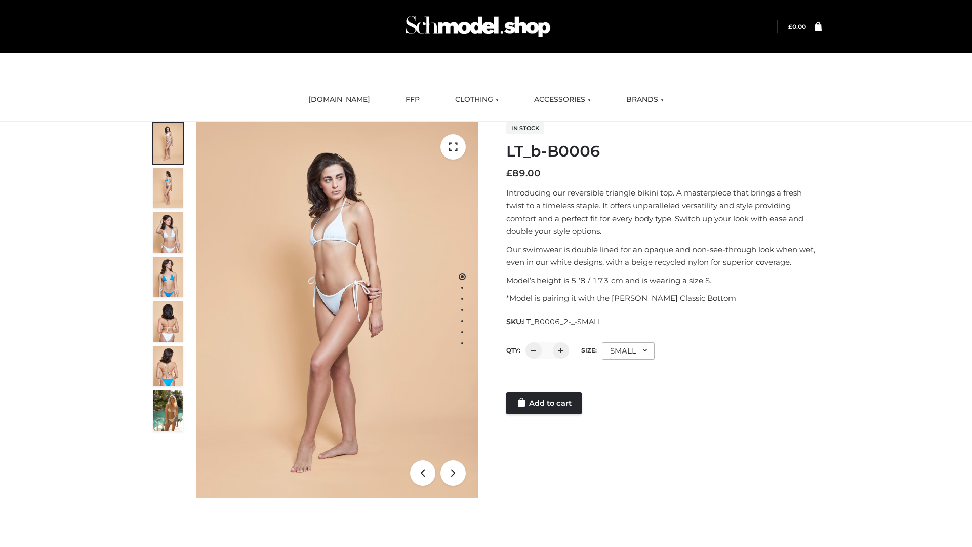 Image resolution: width=972 pixels, height=547 pixels. I want to click on a: CLOTHING, so click(477, 100).